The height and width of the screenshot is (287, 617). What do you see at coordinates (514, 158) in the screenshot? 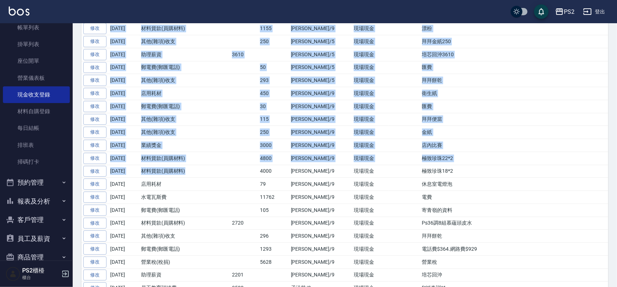
I see `td: 極致珍珠22*2` at bounding box center [514, 158].